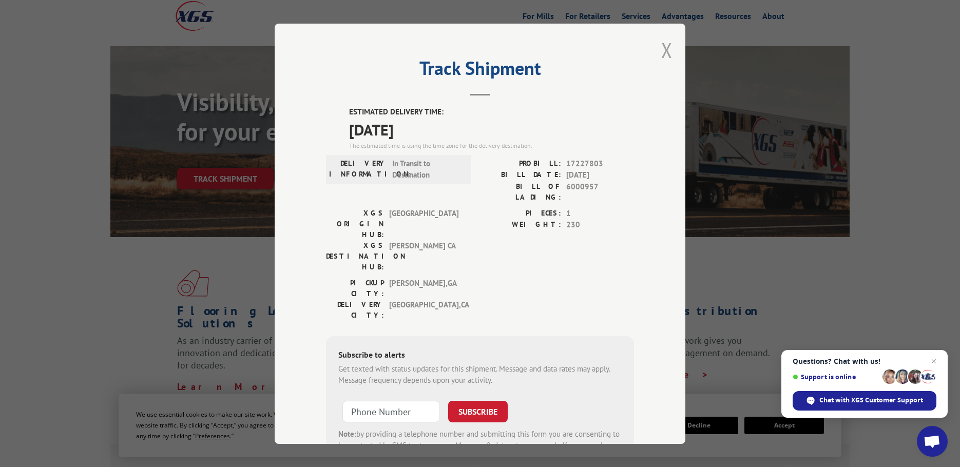 This screenshot has width=960, height=467. What do you see at coordinates (426, 169) in the screenshot?
I see `span: In Transit to Destination` at bounding box center [426, 169].